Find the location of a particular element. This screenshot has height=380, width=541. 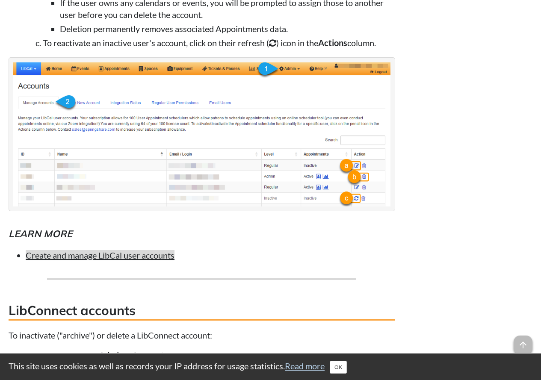

a: arrow_upward is located at coordinates (523, 342).